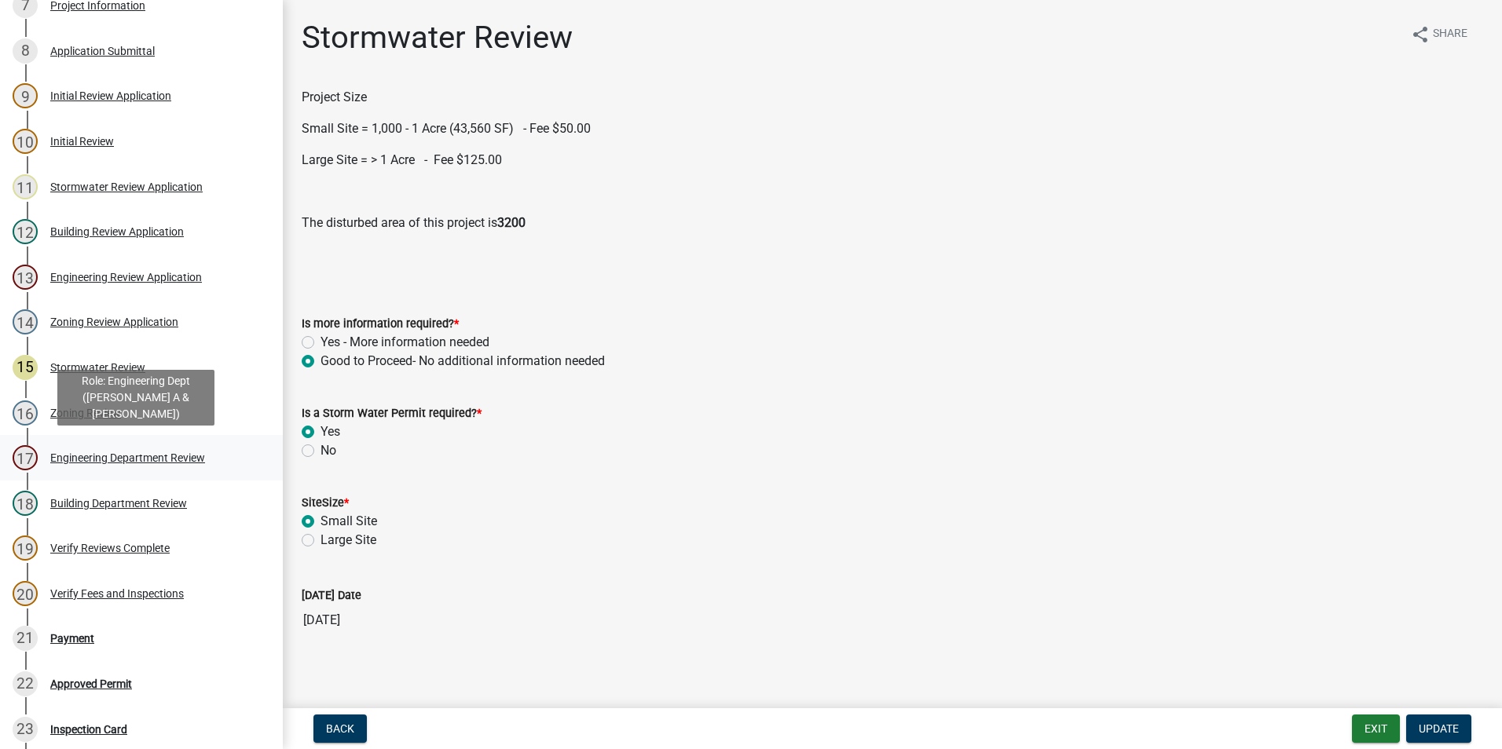 The height and width of the screenshot is (749, 1502). I want to click on div: Stormwater Review Application, so click(126, 187).